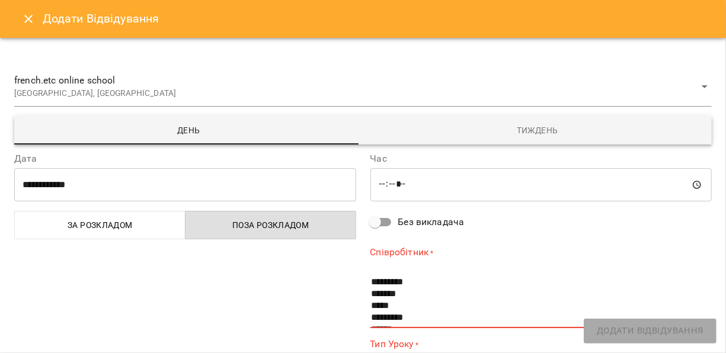 The width and height of the screenshot is (726, 353). I want to click on span: Тиждень, so click(537, 130).